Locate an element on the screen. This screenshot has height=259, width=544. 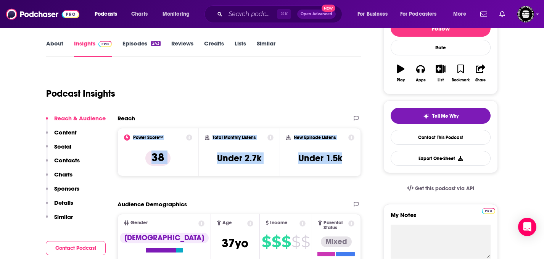
a: Reviews is located at coordinates (183, 48).